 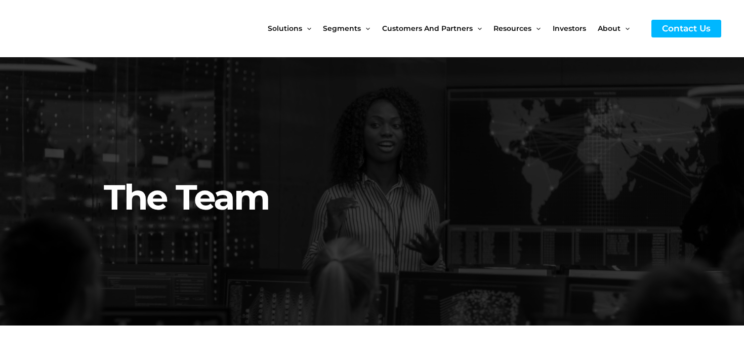 What do you see at coordinates (78, 28) in the screenshot?
I see `img: CyberCatch` at bounding box center [78, 28].